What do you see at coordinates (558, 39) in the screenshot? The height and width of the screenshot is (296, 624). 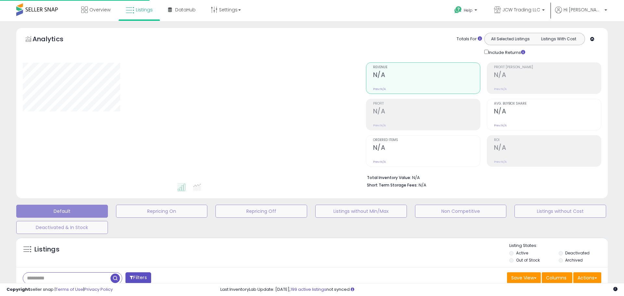 I see `button: Listings With Cost` at bounding box center [558, 39].